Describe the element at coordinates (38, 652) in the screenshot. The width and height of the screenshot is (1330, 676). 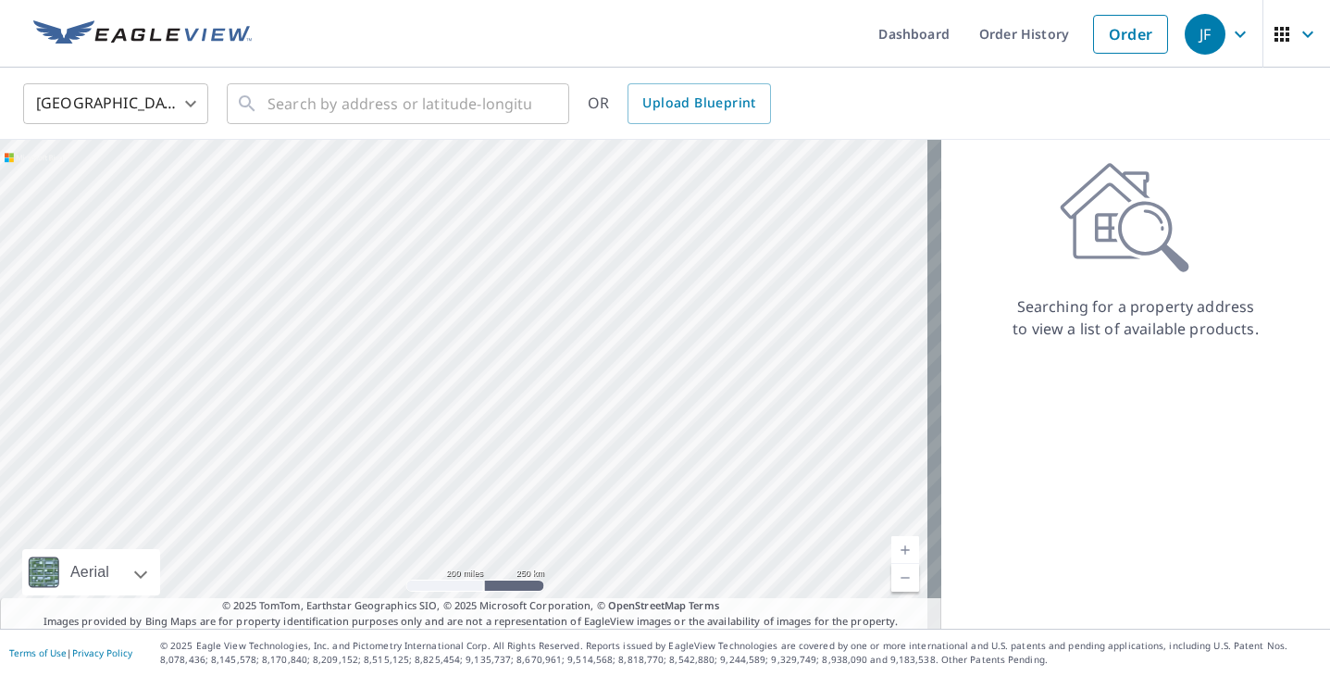
I see `a: Terms of Use` at that location.